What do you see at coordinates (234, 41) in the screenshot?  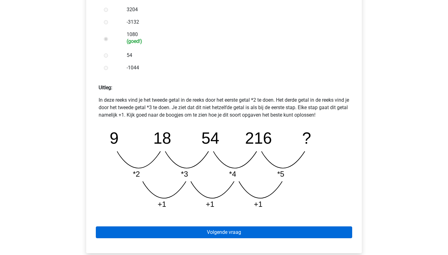 I see `h6: (goed!)` at bounding box center [234, 41].